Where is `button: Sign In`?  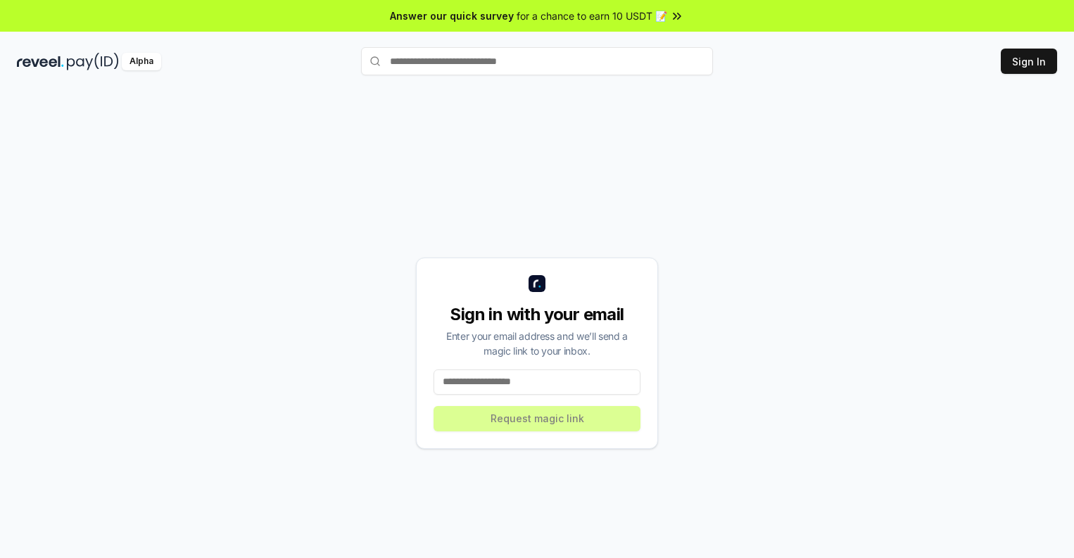 button: Sign In is located at coordinates (1029, 61).